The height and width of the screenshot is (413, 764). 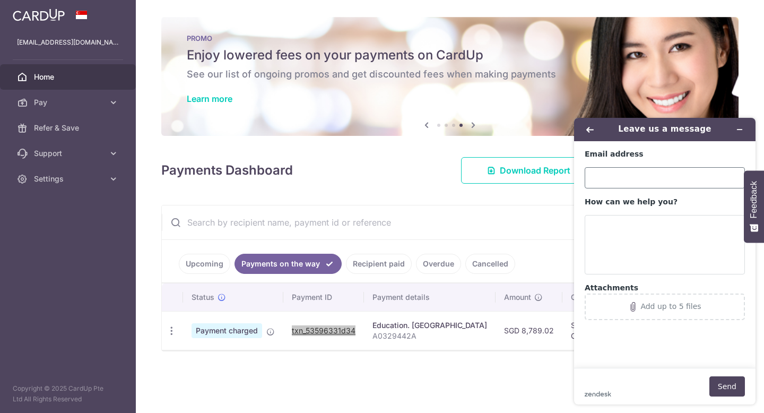 I want to click on span: Settings, so click(x=69, y=179).